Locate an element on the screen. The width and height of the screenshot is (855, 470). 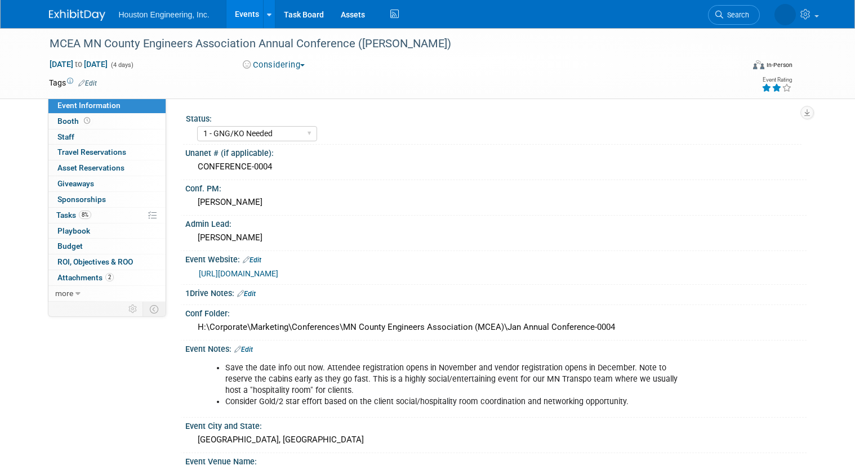
span: Attachments is located at coordinates (86, 278).